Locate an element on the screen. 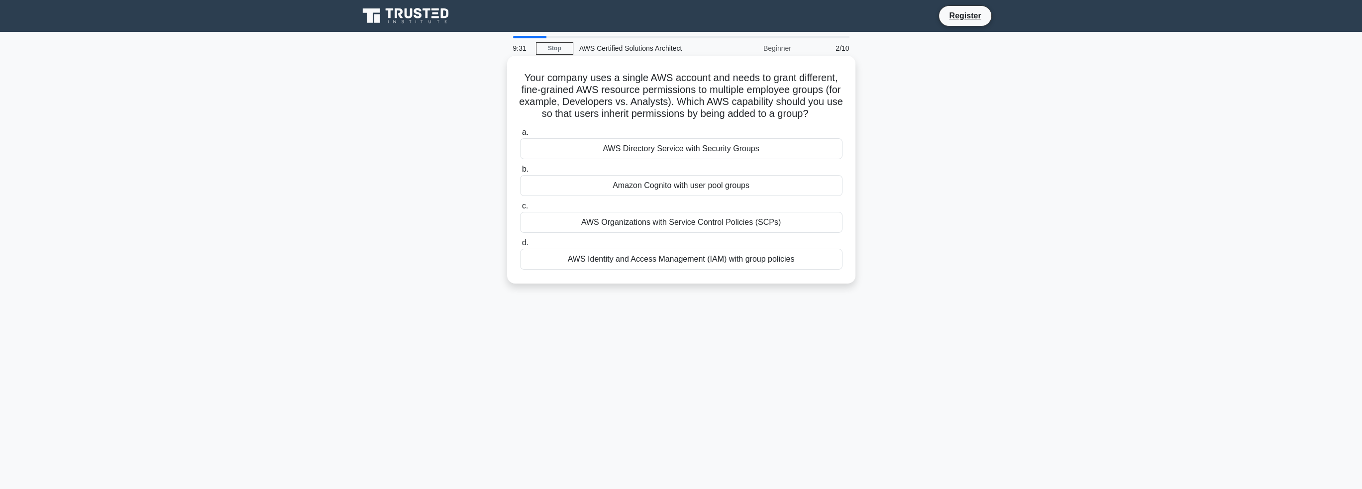 Image resolution: width=1362 pixels, height=489 pixels. div: Amazon Cognito with user pool groups is located at coordinates (681, 186).